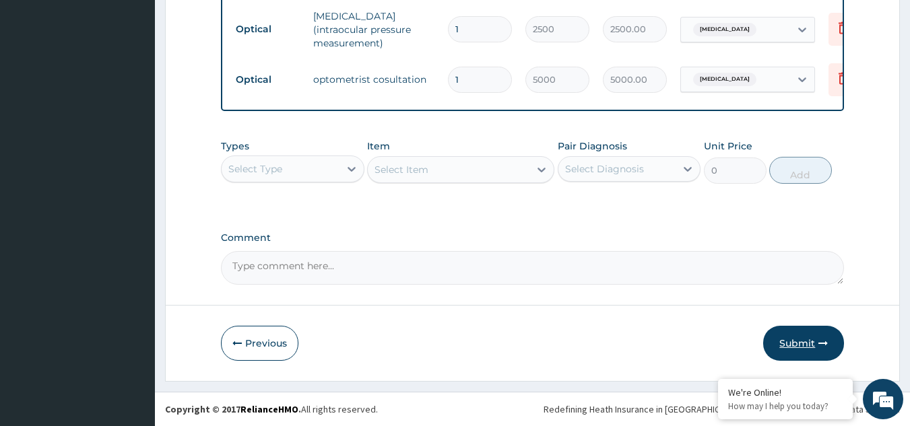  Describe the element at coordinates (131, 307) in the screenshot. I see `textarea: Type your message and hit 'Enter'` at that location.